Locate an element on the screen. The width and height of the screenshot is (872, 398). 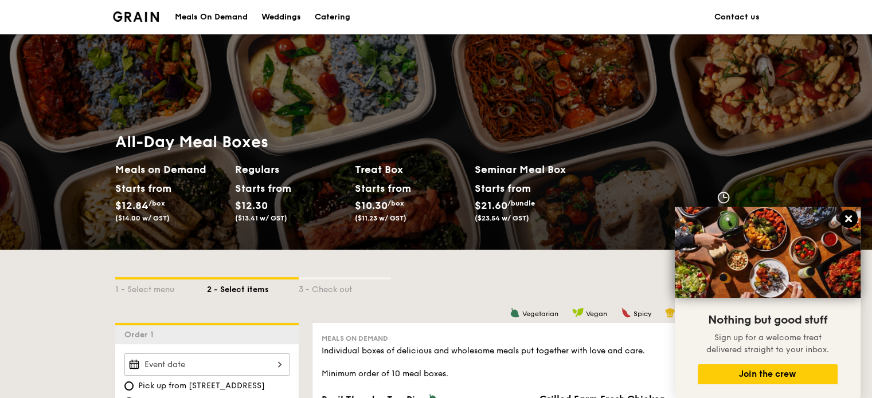
span: Meals on Demand is located at coordinates (355, 339).